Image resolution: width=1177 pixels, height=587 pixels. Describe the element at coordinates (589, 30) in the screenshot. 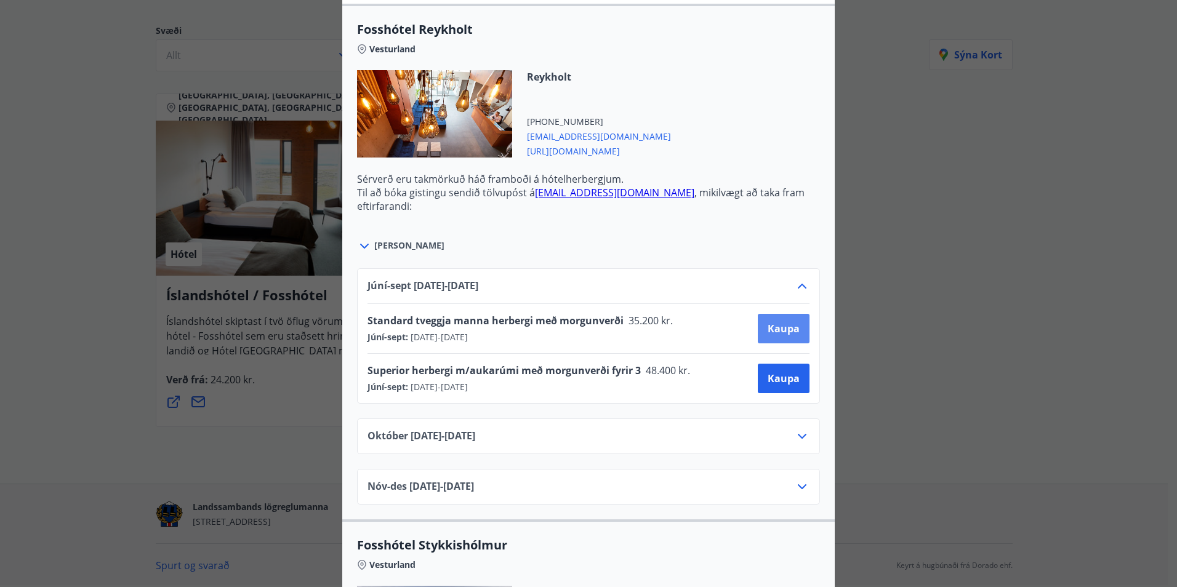

I see `span: Fosshótel Reykholt` at that location.